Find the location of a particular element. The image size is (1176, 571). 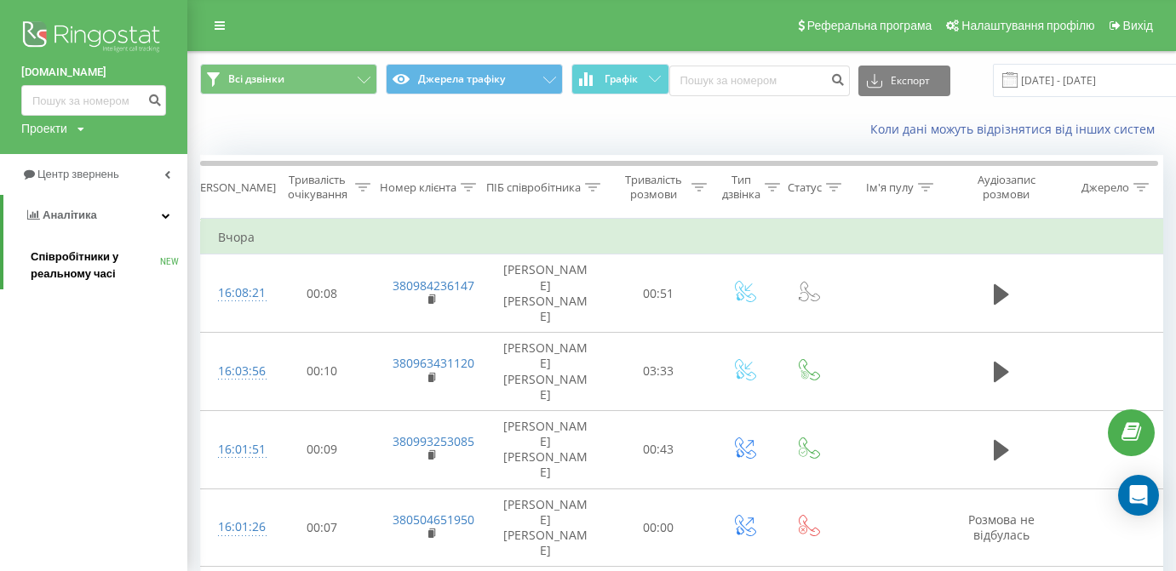

td: 00:51 is located at coordinates (658, 294).